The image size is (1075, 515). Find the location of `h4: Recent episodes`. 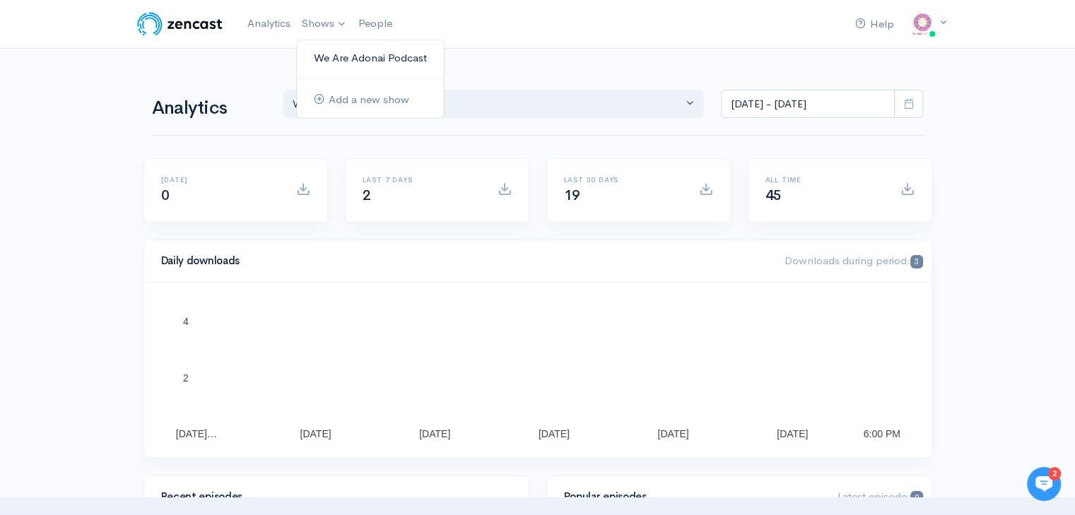

h4: Recent episodes is located at coordinates (332, 497).